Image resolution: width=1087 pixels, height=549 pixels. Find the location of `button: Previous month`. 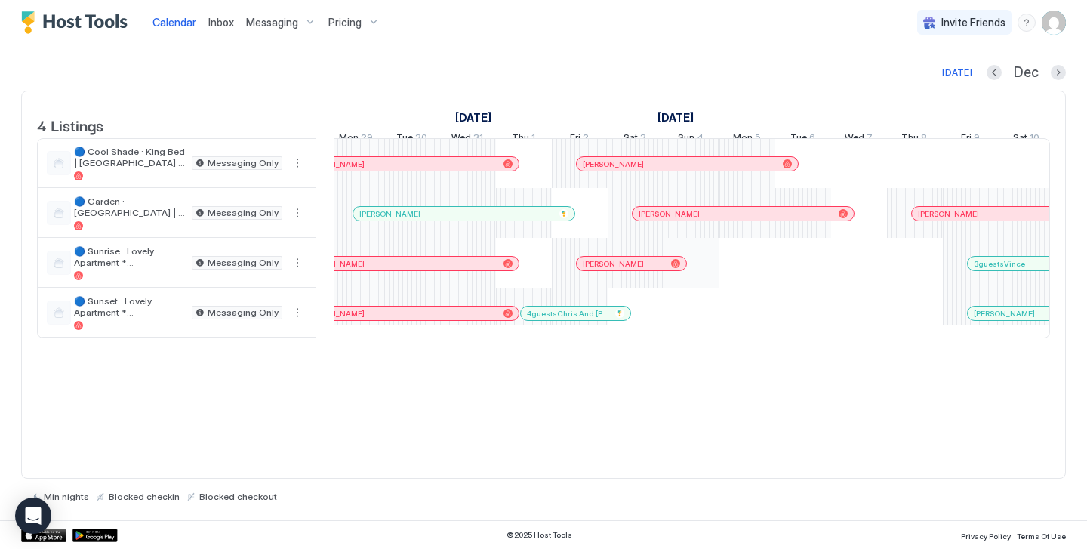

button: Previous month is located at coordinates (994, 72).